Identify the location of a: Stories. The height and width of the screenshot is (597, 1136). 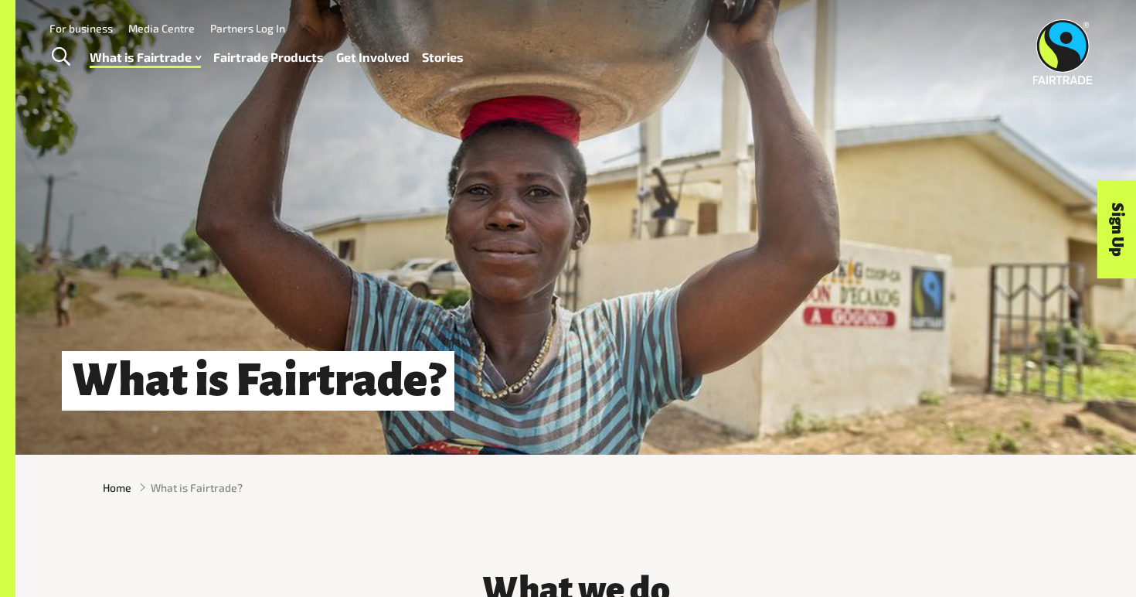
(443, 57).